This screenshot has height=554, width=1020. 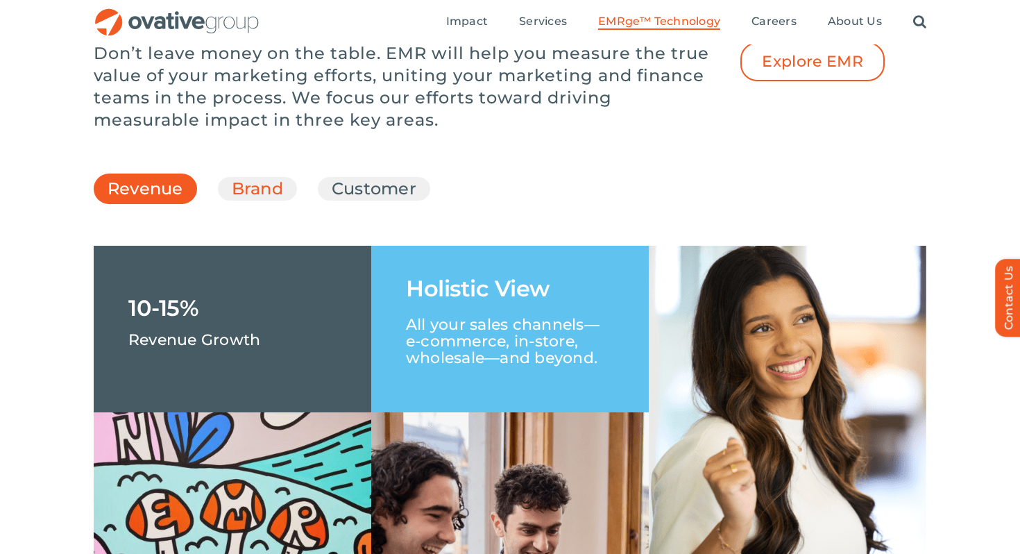 I want to click on a: OG_Full_horizontal_RGB, so click(x=177, y=13).